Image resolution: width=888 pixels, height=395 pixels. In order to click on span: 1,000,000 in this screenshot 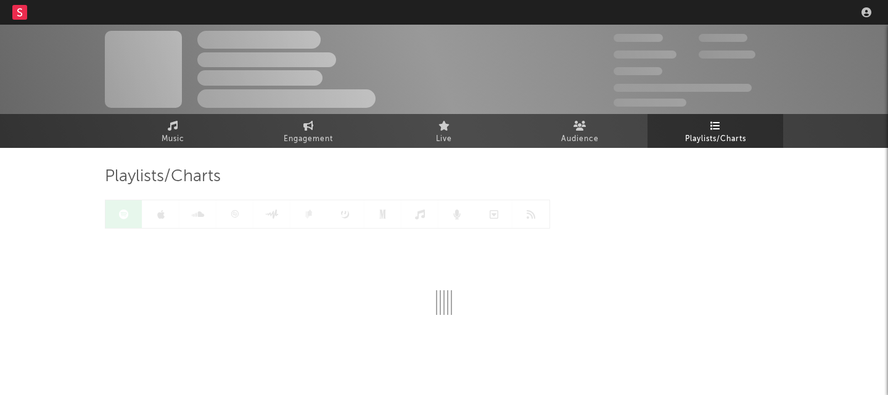, I will do `click(727, 54)`.